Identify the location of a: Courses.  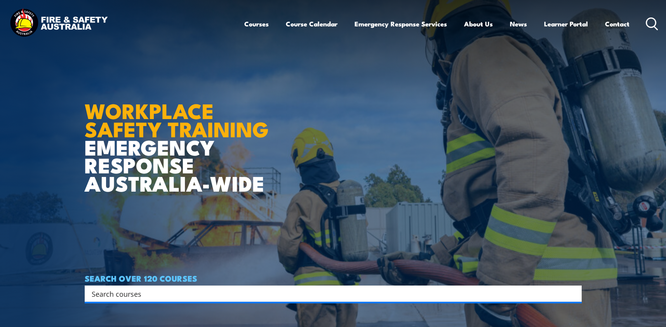
(256, 24).